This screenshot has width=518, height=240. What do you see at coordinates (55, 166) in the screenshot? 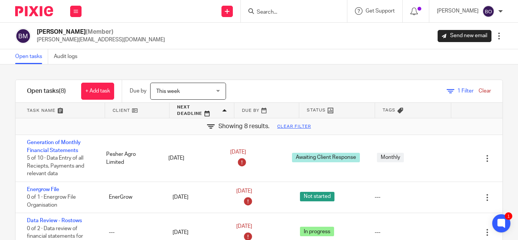
I see `span: 5 of 10 · Data Entry of all Reciepts, Payments and relevant data` at bounding box center [55, 166].